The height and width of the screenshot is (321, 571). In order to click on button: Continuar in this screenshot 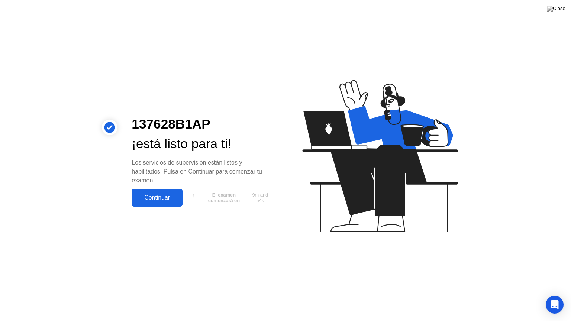, I will do `click(157, 198)`.